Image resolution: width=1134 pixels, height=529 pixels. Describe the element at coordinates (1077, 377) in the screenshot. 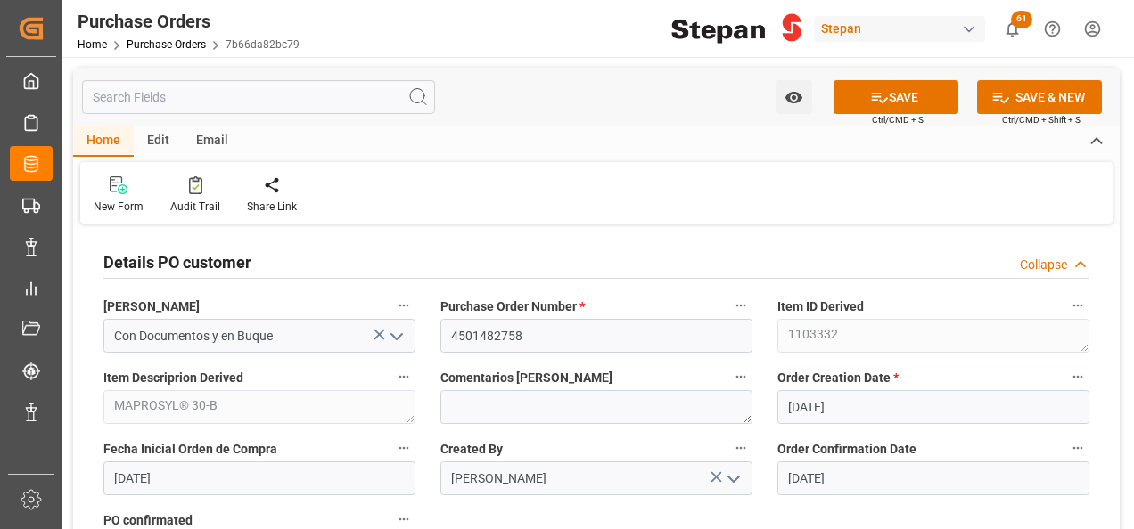

I see `button: Order Creation Date *` at that location.